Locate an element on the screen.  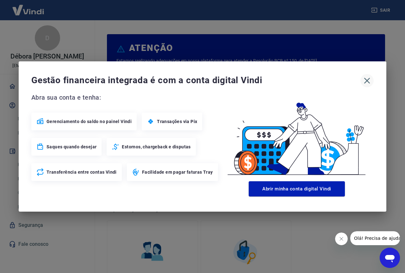
button: Abrir minha conta digital Vindi is located at coordinates (297, 189).